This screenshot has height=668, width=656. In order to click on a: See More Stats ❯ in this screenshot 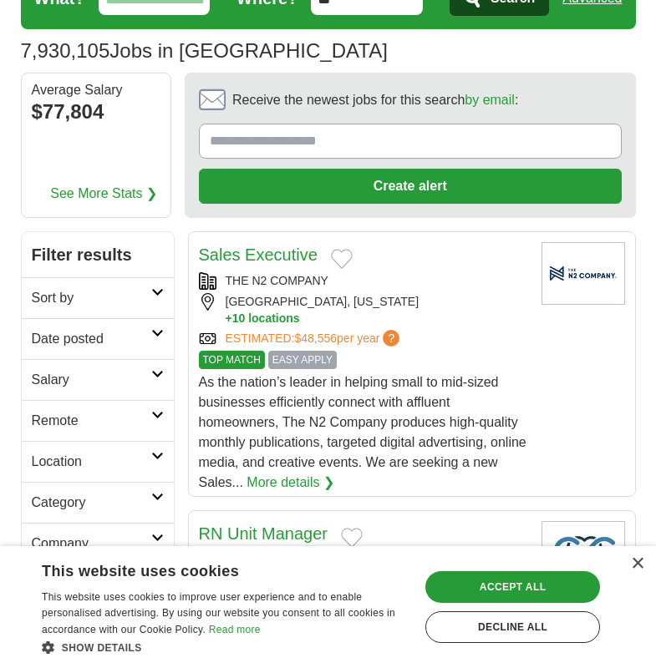, I will do `click(104, 194)`.